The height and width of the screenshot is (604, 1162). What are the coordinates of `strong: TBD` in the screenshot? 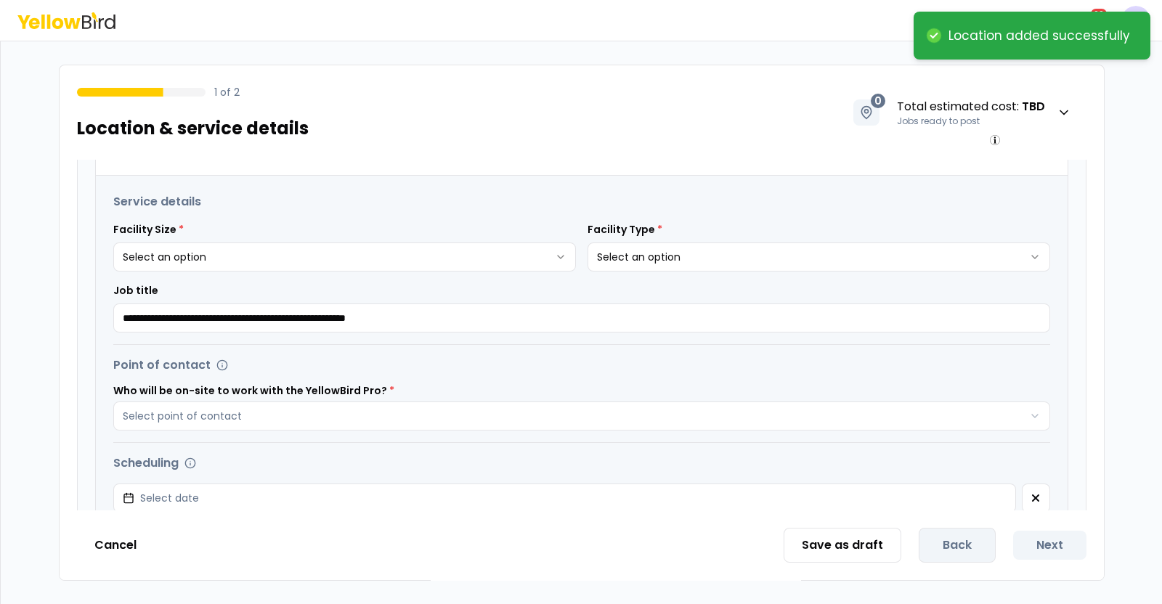 It's located at (1034, 106).